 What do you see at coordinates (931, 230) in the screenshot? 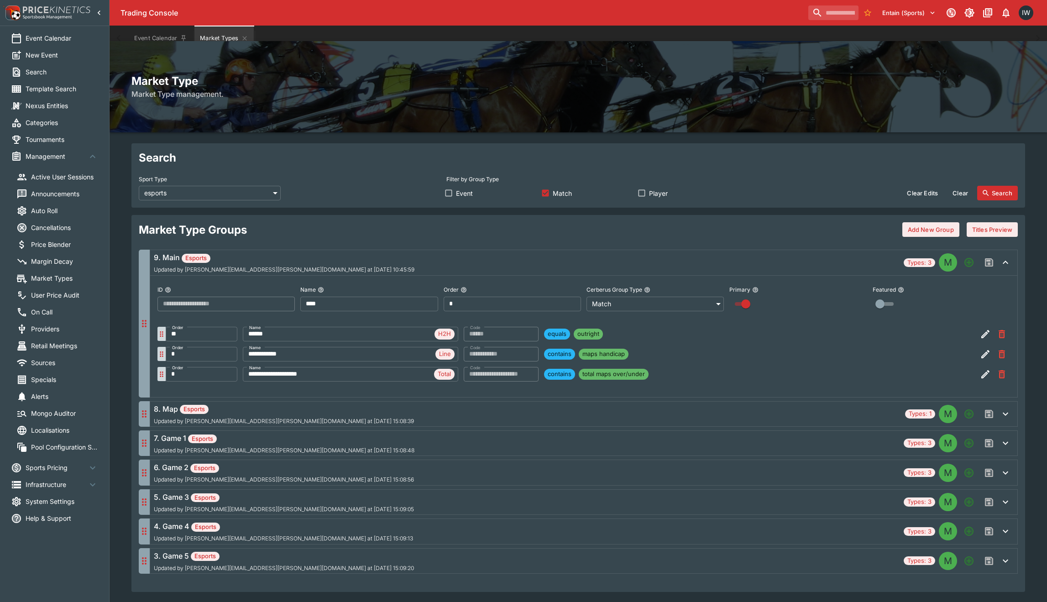
I see `button: Add New Group` at bounding box center [931, 230].